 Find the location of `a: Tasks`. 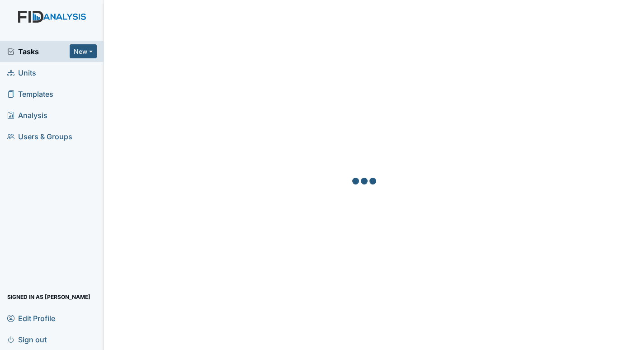

a: Tasks is located at coordinates (38, 52).